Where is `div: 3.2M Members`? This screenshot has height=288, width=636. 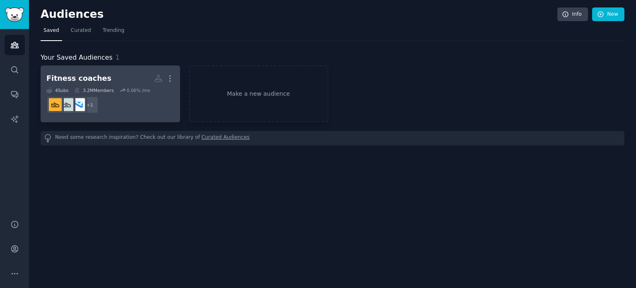
div: 3.2M Members is located at coordinates (94, 90).